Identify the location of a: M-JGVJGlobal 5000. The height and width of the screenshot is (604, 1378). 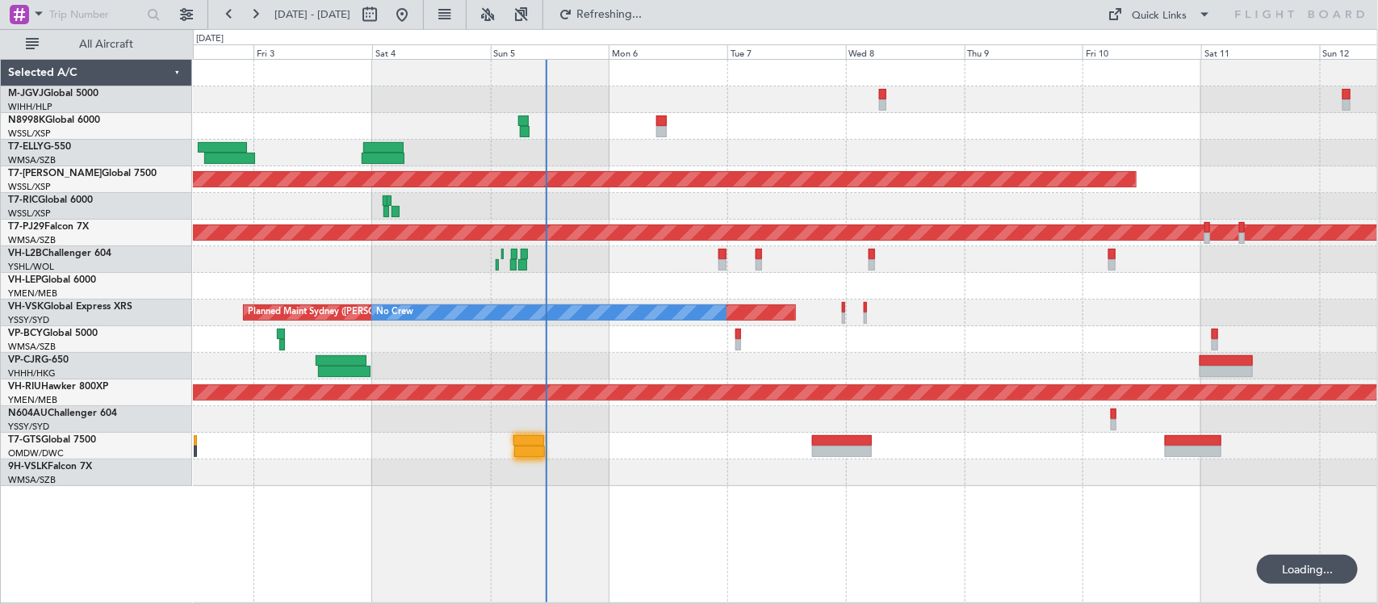
(53, 94).